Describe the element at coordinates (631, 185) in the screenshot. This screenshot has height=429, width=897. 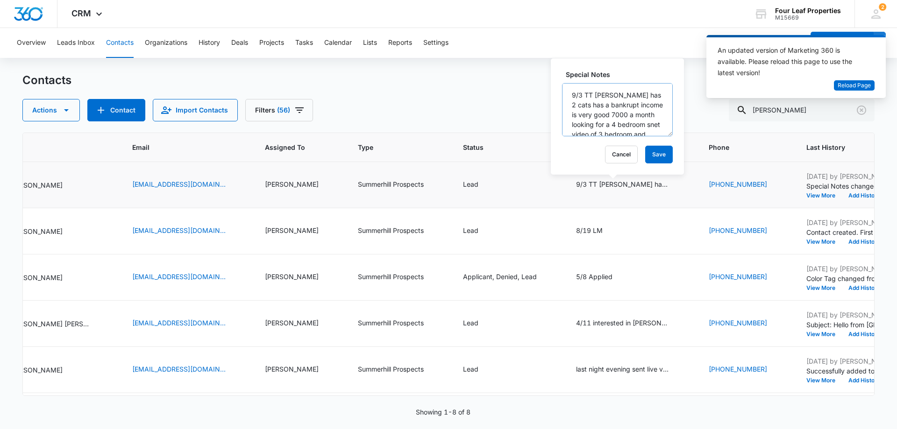
I see `div: Special Notes - 9/3 TT lawrence has 2 cats has a bankrupt income is very good 7000 a month lookin...` at that location.